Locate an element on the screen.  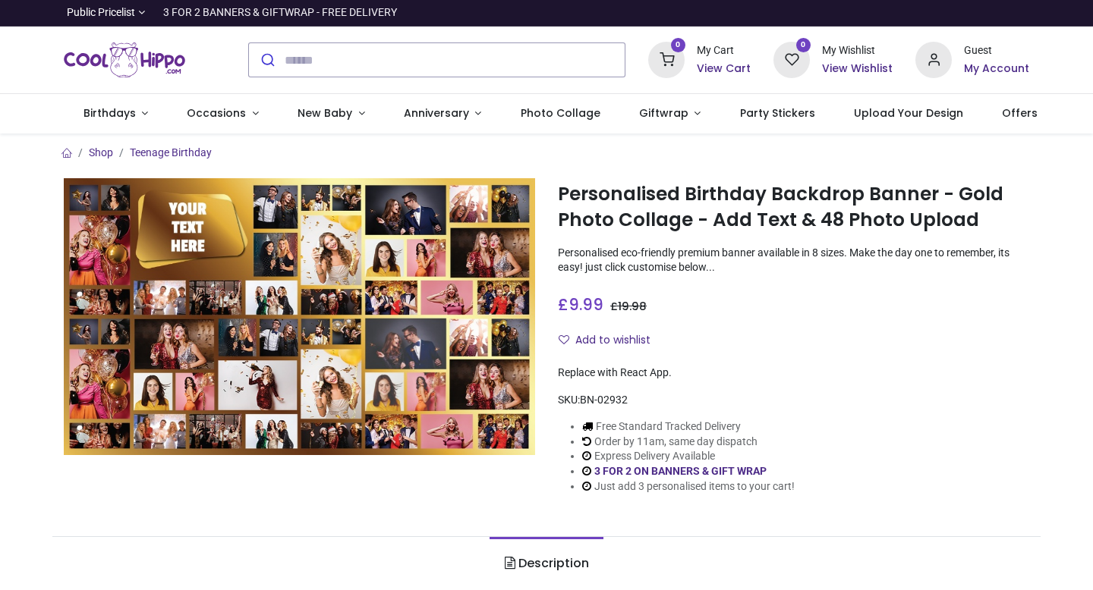
span: Logo of Cool Hippo is located at coordinates (124, 60).